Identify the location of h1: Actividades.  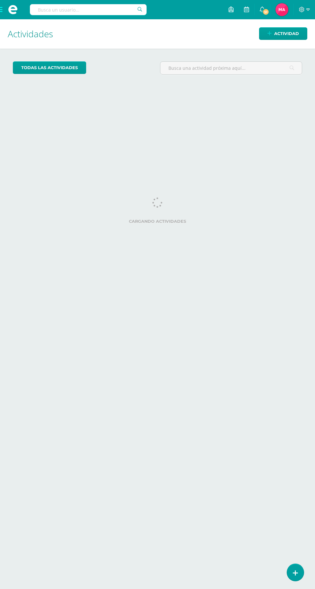
(157, 34).